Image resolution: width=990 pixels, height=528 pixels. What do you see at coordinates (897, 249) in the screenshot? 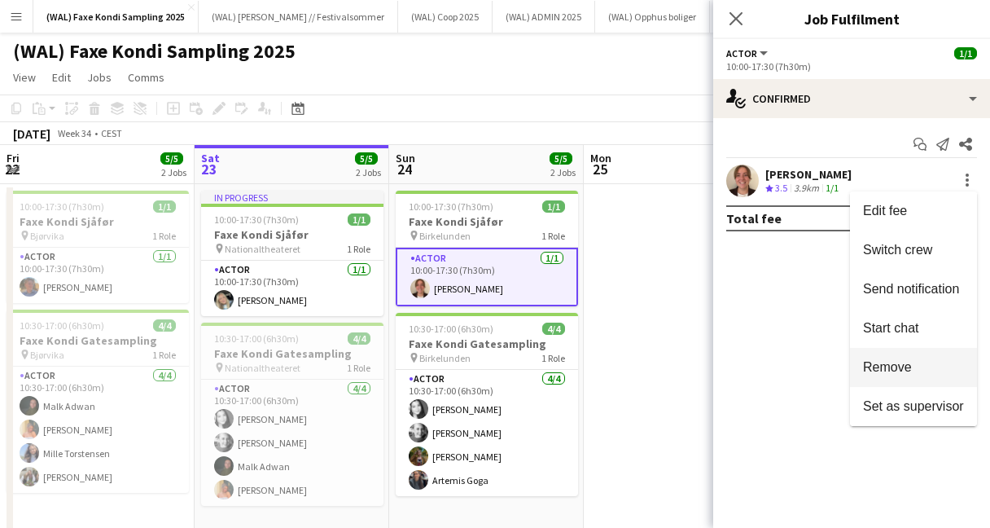
I see `span: Switch crew` at bounding box center [897, 249].